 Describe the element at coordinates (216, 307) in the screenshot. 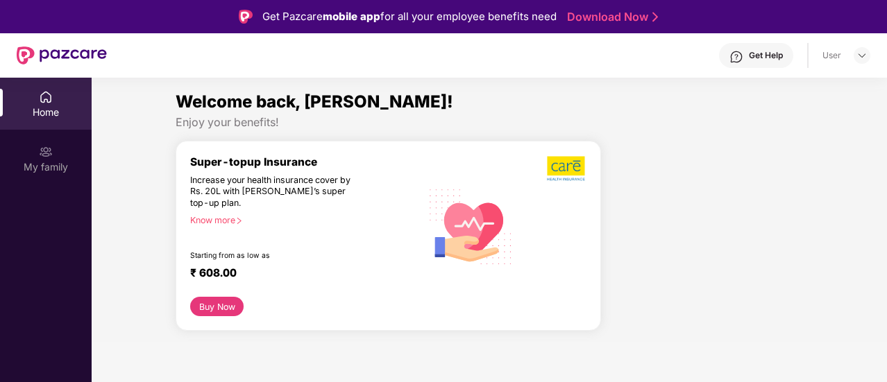

I see `button: Buy Now` at that location.